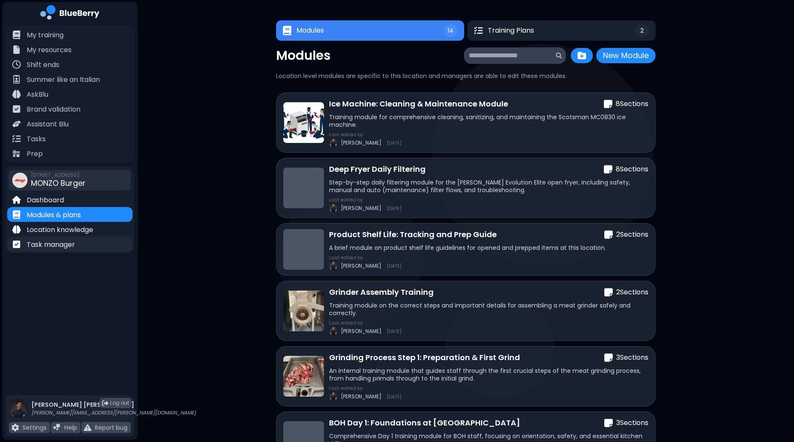 The image size is (794, 442). What do you see at coordinates (489, 309) in the screenshot?
I see `p: Training module on the correct steps and important details for assembling a meat grinder safely a...` at bounding box center [489, 309].